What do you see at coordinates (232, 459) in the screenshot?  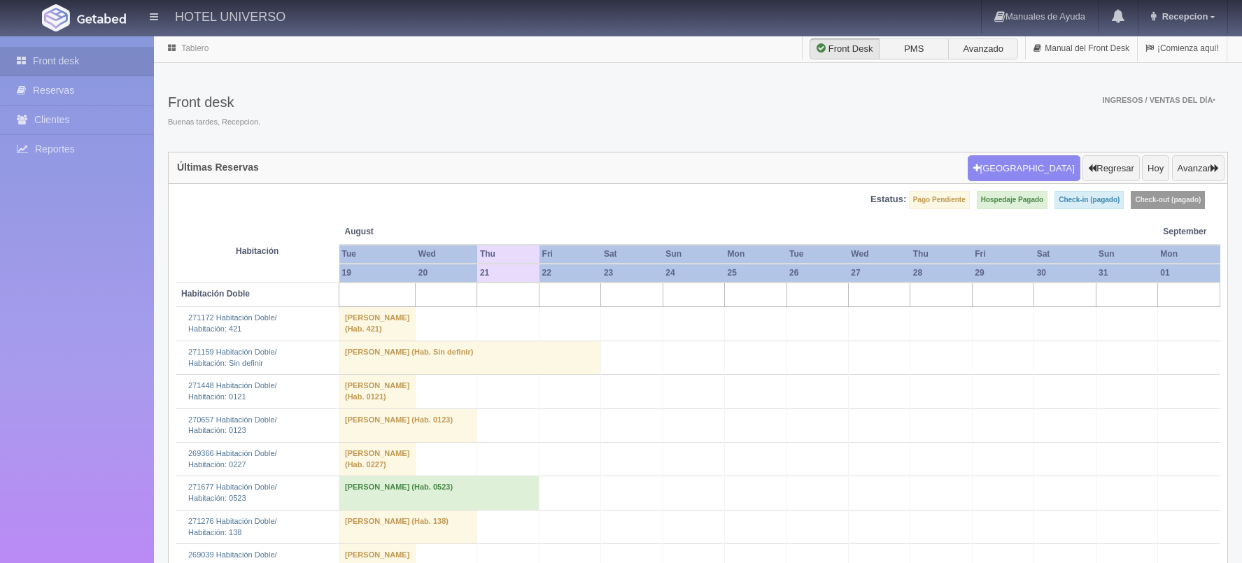 I see `a: 269366 Habitación Doble/Habitación: 0227` at bounding box center [232, 459].